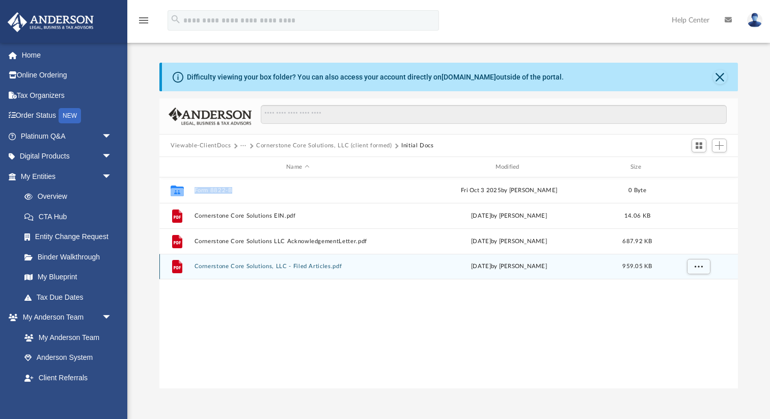 This screenshot has width=770, height=419. Describe the element at coordinates (719, 146) in the screenshot. I see `button: Add` at that location.